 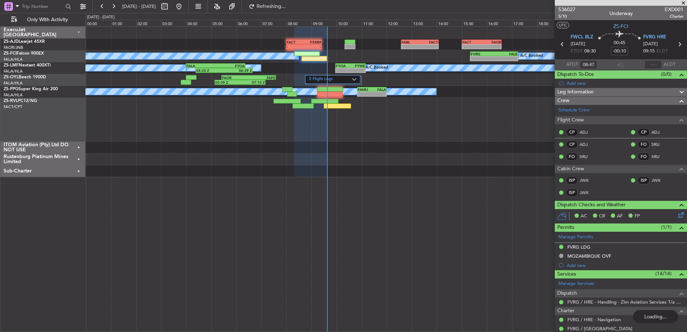 What do you see at coordinates (365, 90) in the screenshot?
I see `div: FAMU` at bounding box center [365, 90].